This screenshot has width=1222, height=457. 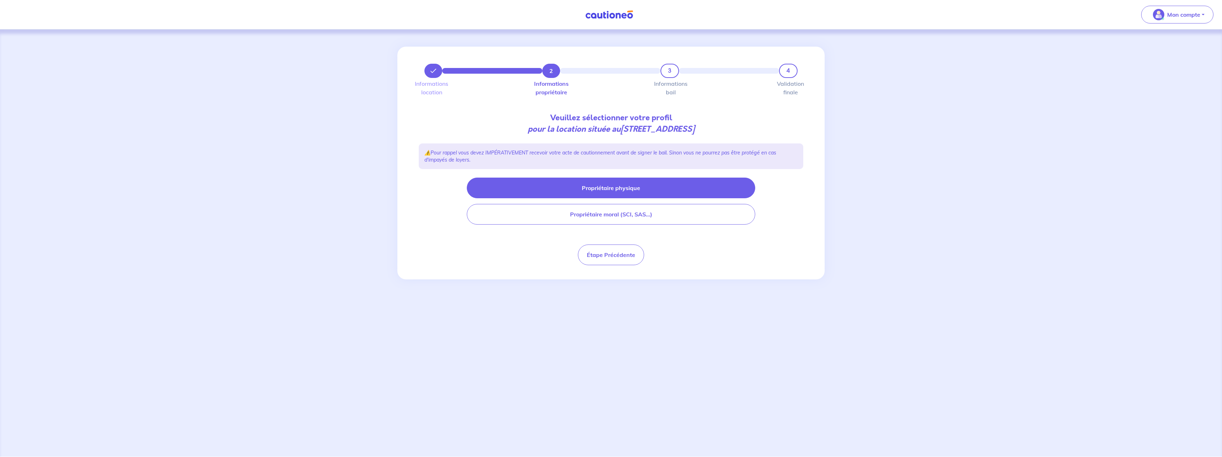 I want to click on label: Validation finale, so click(x=791, y=88).